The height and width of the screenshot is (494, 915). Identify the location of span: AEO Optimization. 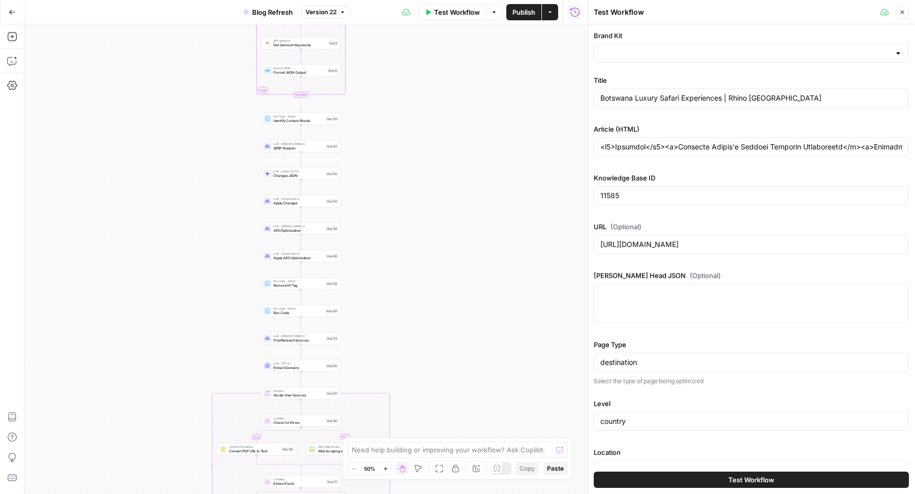
(298, 230).